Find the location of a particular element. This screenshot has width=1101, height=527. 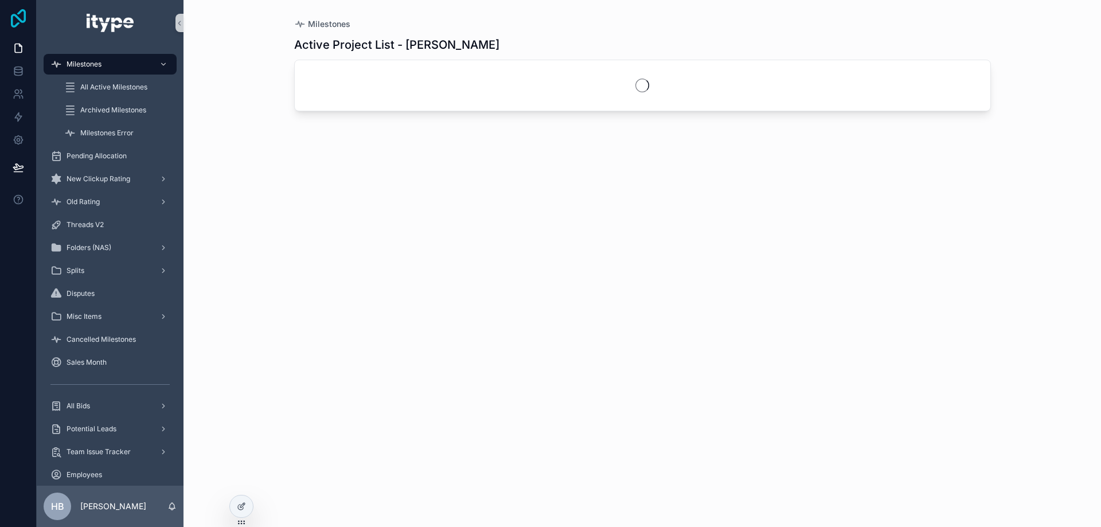

span: All Bids is located at coordinates (78, 406).